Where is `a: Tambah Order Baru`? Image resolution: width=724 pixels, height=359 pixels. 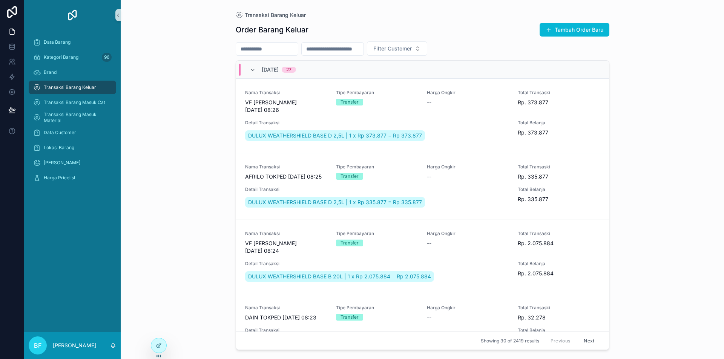
a: Tambah Order Baru is located at coordinates (574, 30).